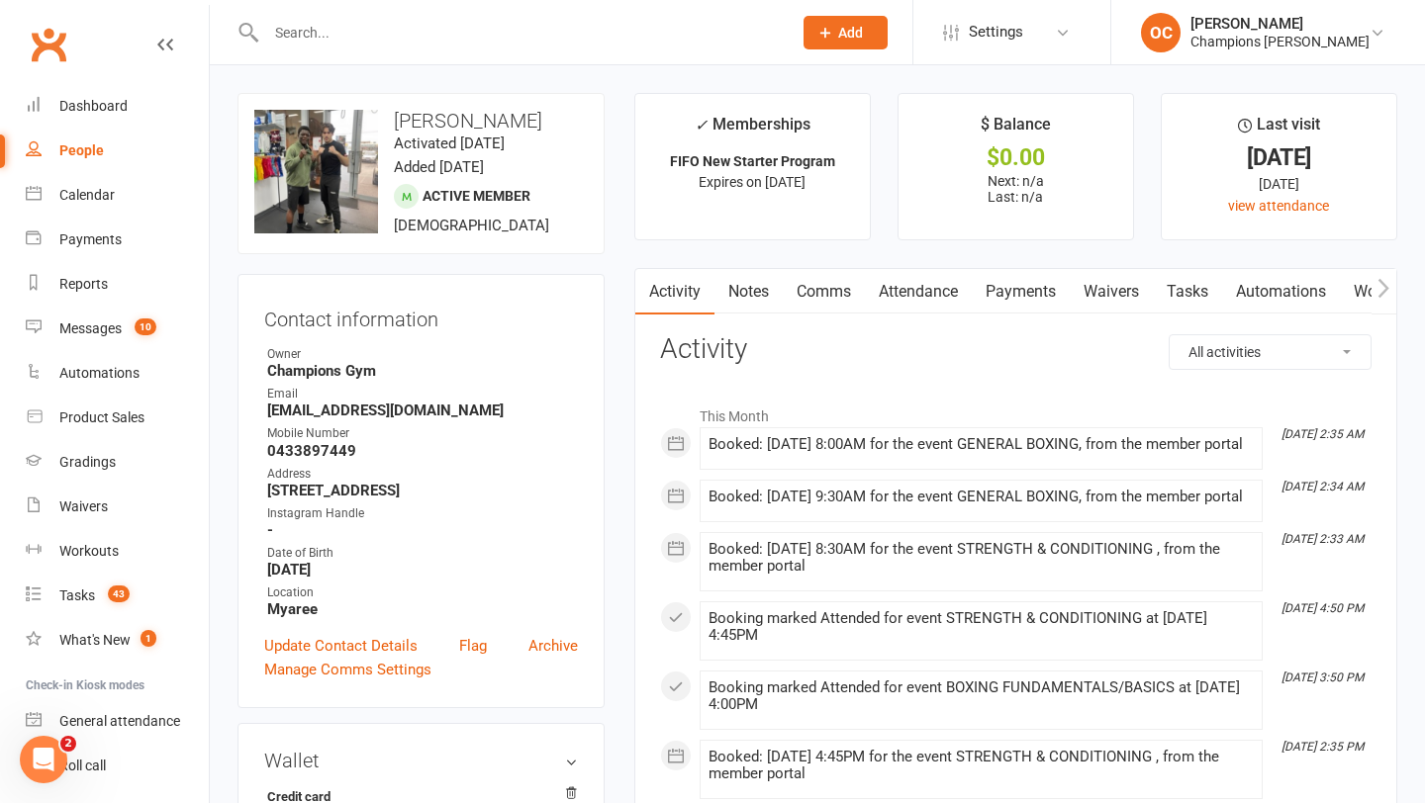 Image resolution: width=1425 pixels, height=803 pixels. Describe the element at coordinates (117, 106) in the screenshot. I see `a: Dashboard` at that location.